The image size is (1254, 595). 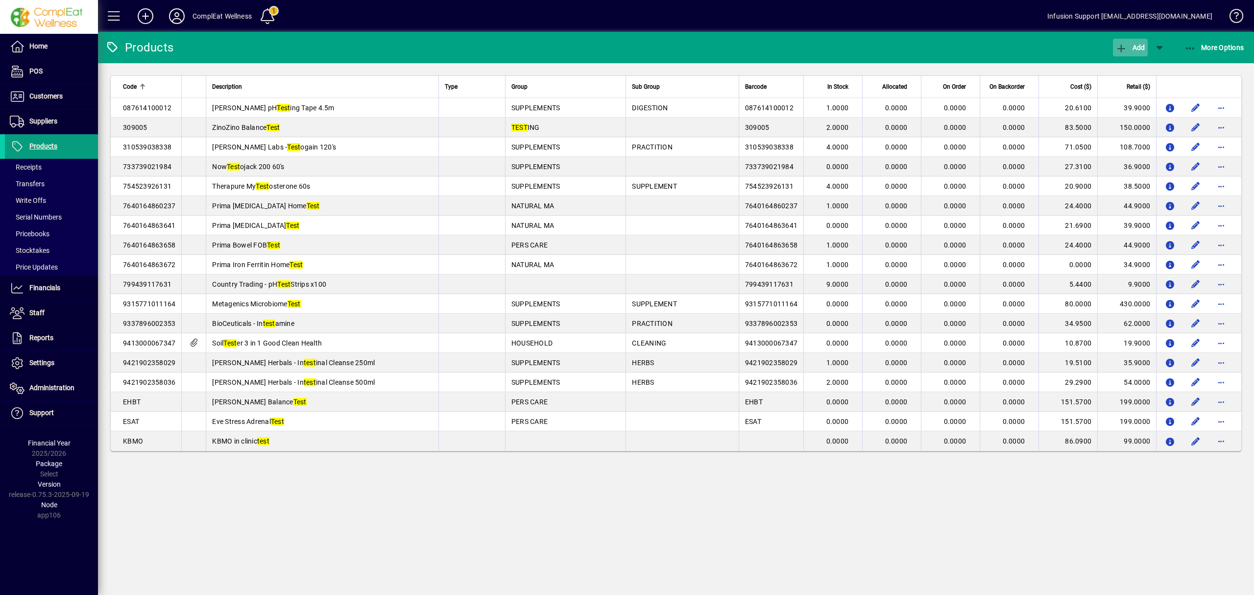 I want to click on a: Financials, so click(x=51, y=288).